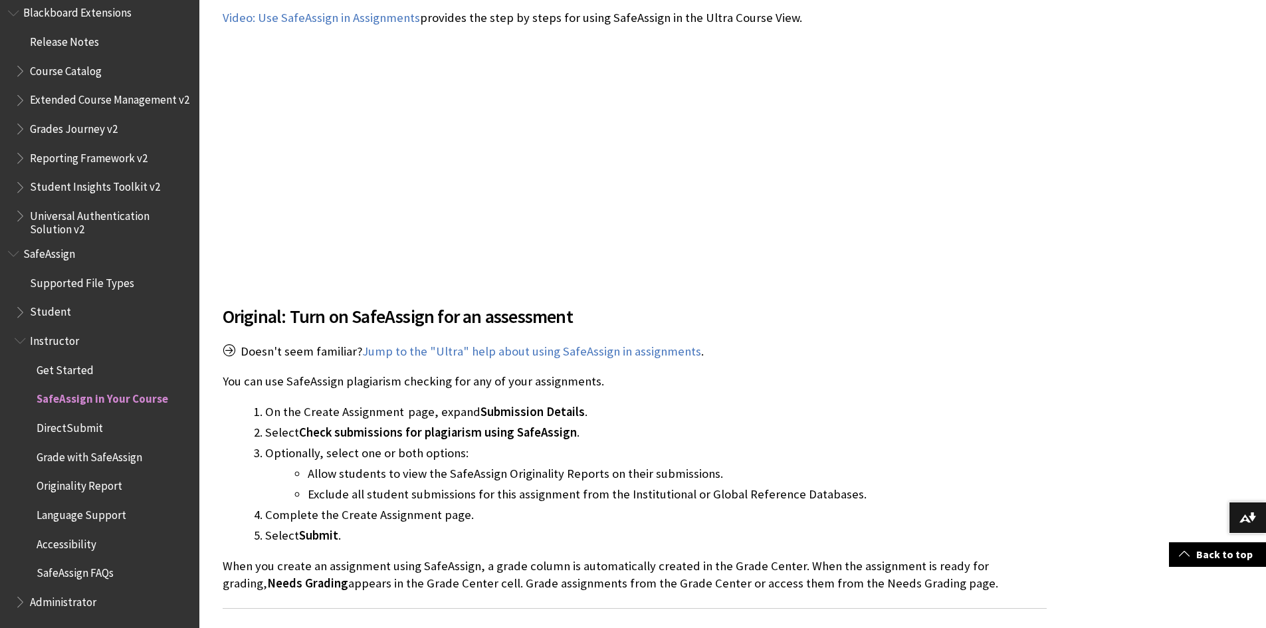  I want to click on span: Original: Turn on SafeAssign for an assessment, so click(635, 316).